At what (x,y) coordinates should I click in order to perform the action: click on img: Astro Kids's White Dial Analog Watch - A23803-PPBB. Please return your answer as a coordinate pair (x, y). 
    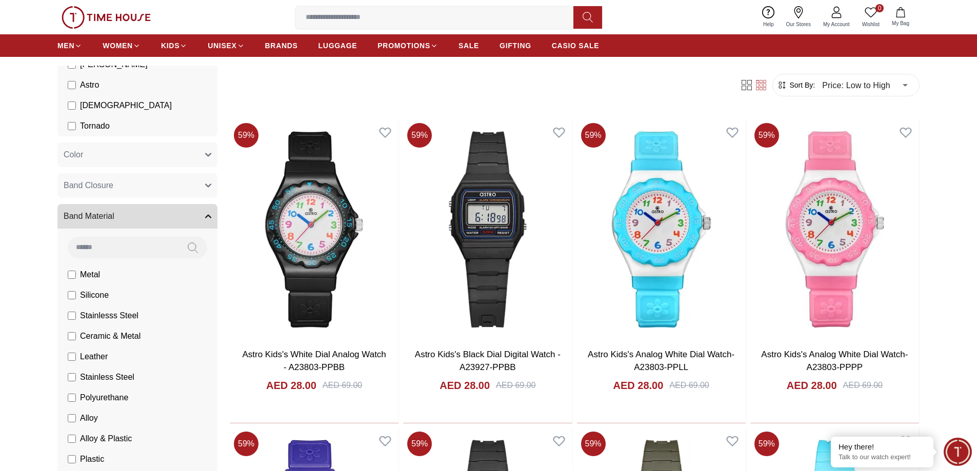
    Looking at the image, I should click on (314, 229).